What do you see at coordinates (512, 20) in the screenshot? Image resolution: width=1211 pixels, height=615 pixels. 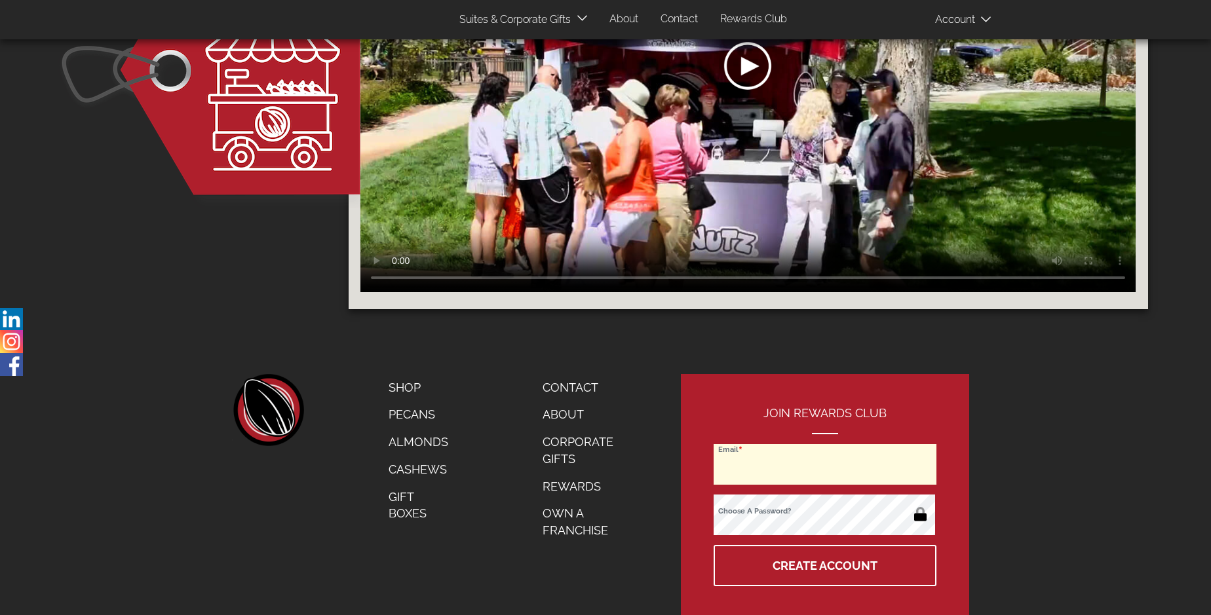 I see `a: Suites & Corporate Gifts` at bounding box center [512, 20].